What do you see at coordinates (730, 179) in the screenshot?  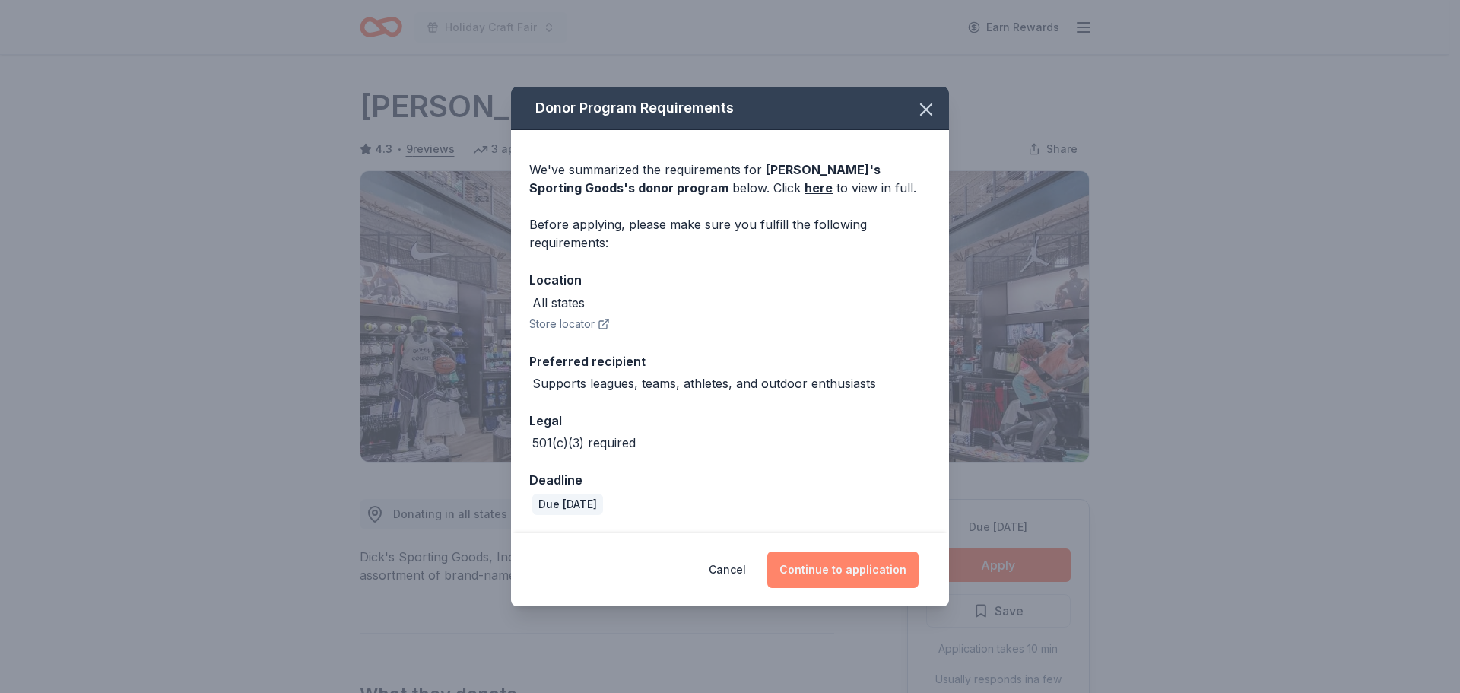 I see `div: We've summarized the requirements for below. Click to view in full.` at bounding box center [730, 179].